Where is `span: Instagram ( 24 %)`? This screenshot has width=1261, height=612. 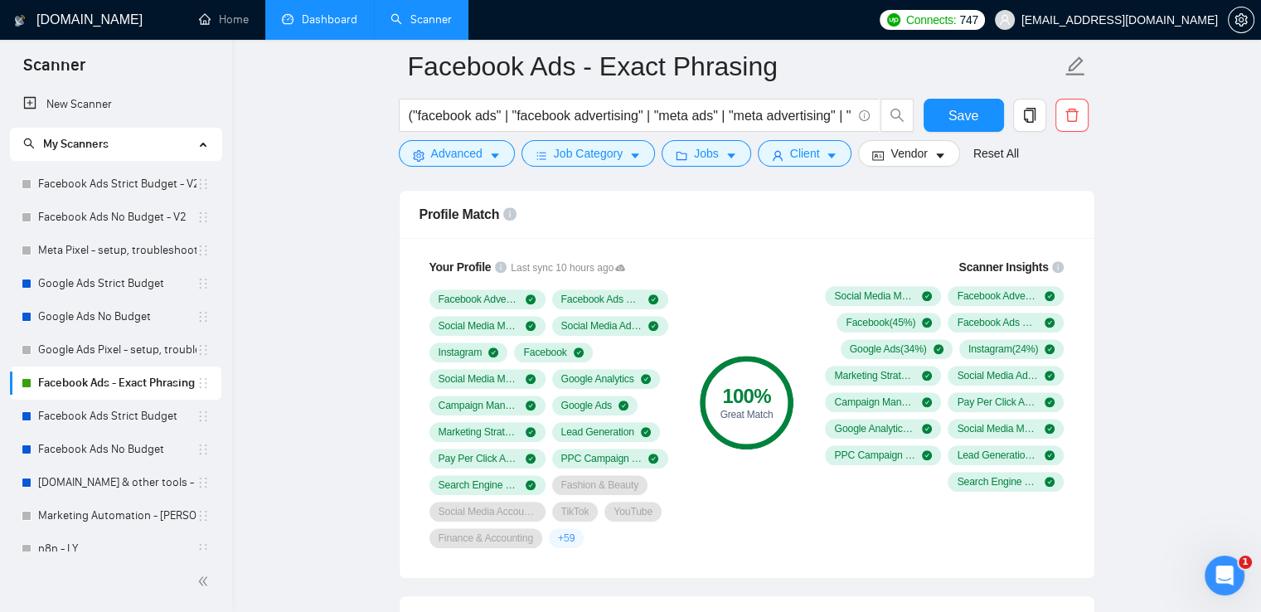
span: Instagram ( 24 %) is located at coordinates (1003, 349).